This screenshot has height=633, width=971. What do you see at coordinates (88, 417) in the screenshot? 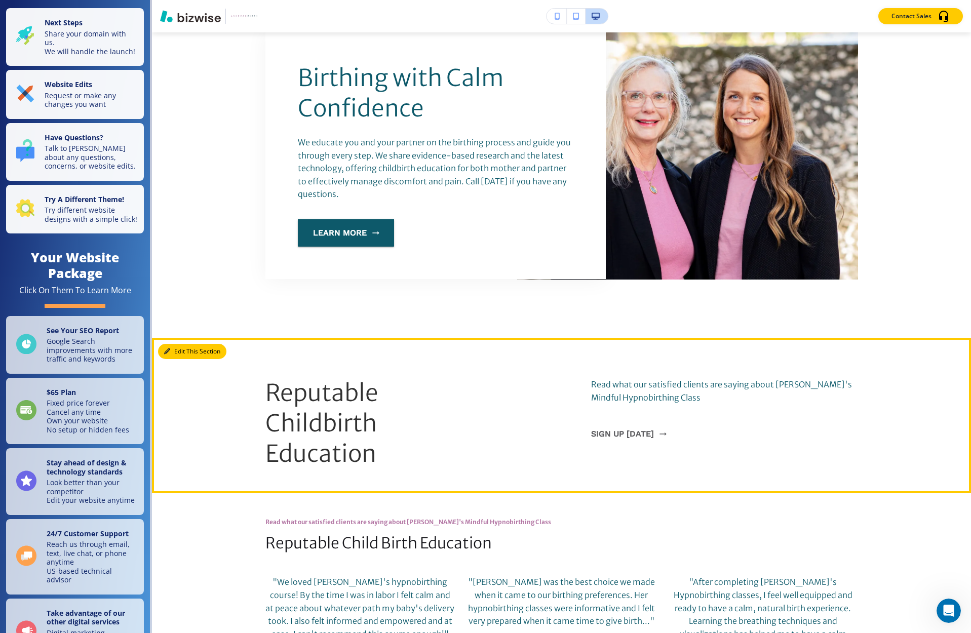
I see `p: Fixed price forever Cancel any time Own your website No setup or hidden fees` at bounding box center [88, 417].